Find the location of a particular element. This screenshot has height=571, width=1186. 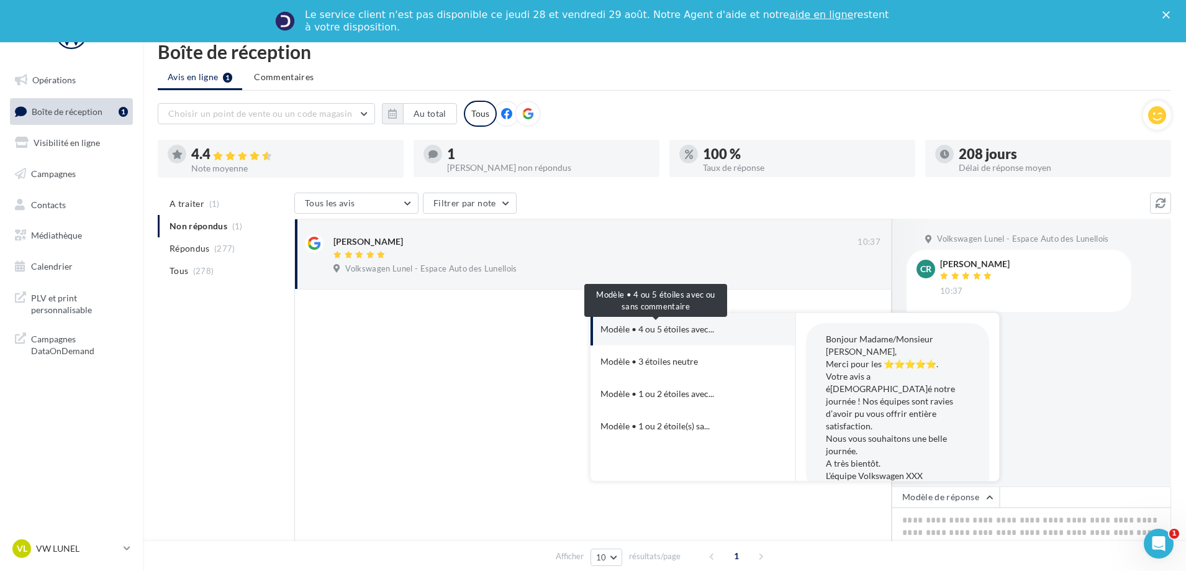

span: 10 is located at coordinates (601, 557).